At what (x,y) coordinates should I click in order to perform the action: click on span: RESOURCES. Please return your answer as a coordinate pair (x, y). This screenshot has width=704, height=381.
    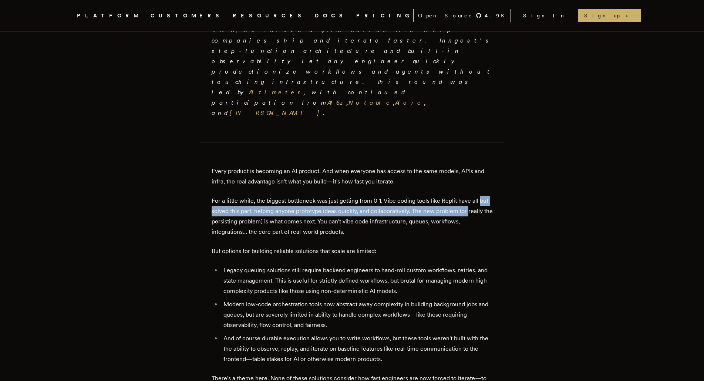
    Looking at the image, I should click on (269, 16).